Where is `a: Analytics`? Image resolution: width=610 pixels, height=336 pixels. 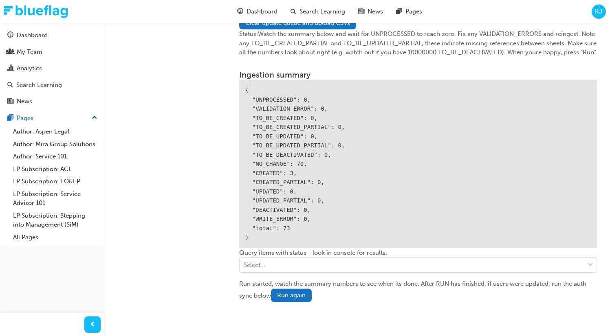
a: Analytics is located at coordinates (52, 68).